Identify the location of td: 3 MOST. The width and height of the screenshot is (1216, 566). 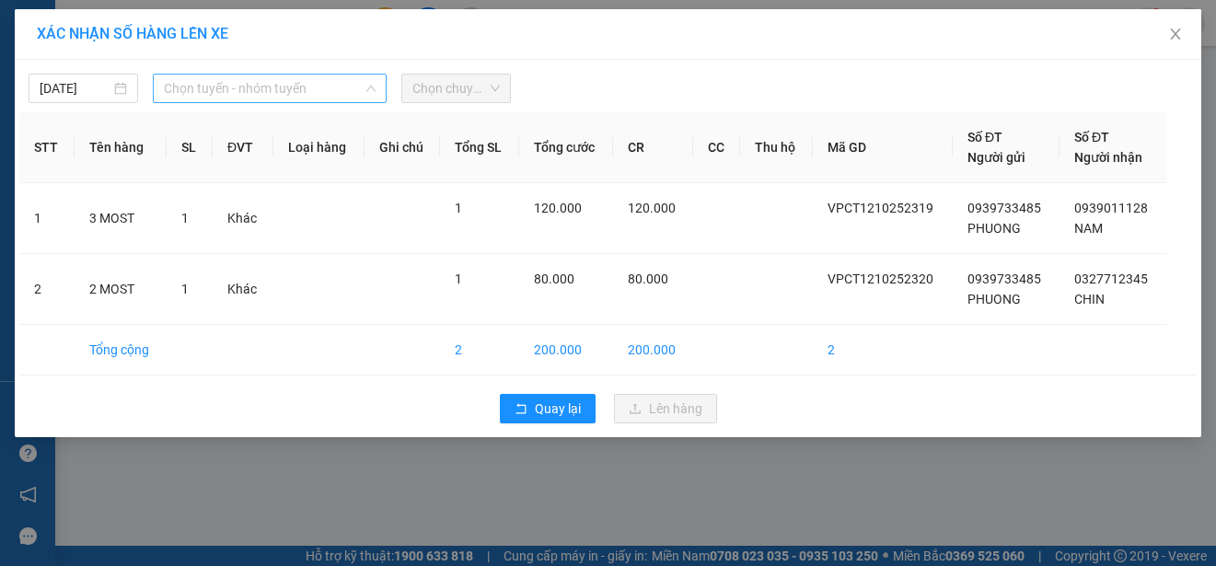
(121, 218).